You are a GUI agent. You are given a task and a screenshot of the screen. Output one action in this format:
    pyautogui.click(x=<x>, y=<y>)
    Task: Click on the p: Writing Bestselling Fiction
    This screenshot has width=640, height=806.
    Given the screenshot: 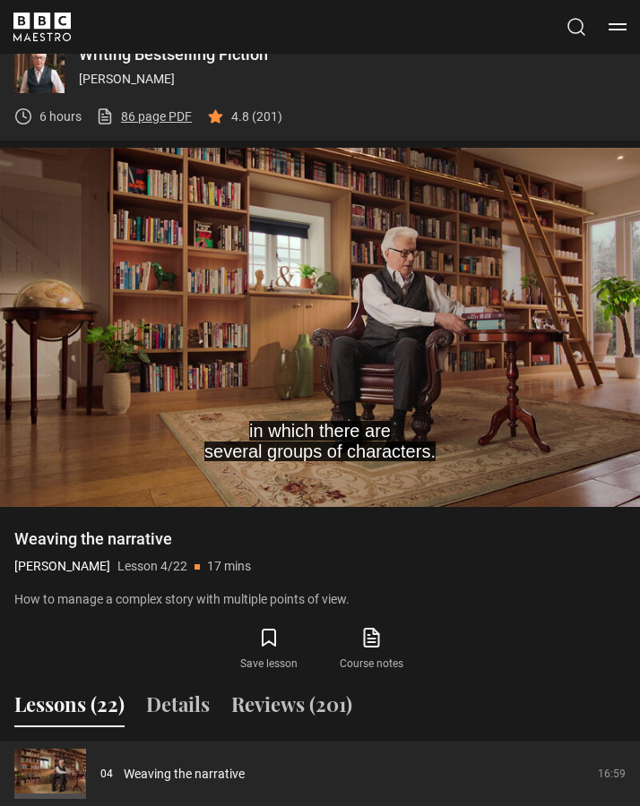 What is the action you would take?
    pyautogui.click(x=352, y=55)
    